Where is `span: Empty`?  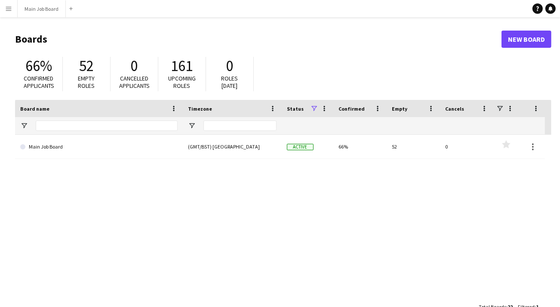
span: Empty is located at coordinates (400, 108).